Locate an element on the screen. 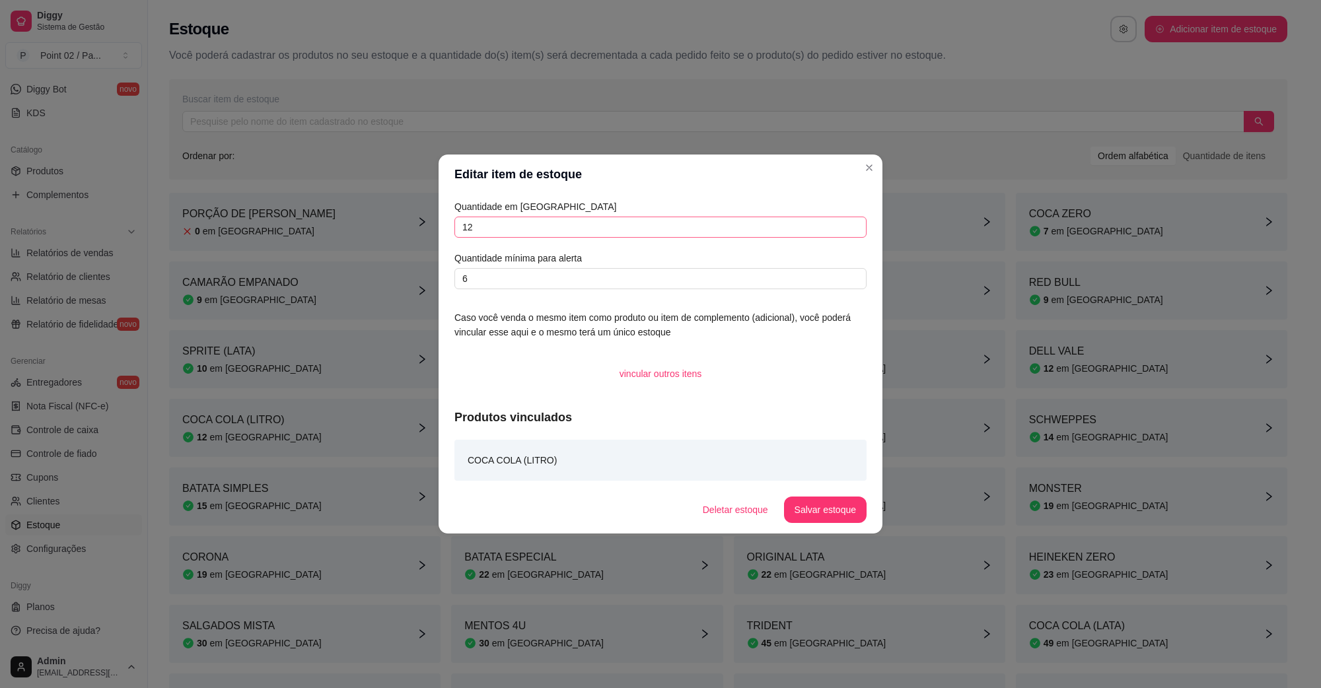  button: Salvar estoque is located at coordinates (825, 510).